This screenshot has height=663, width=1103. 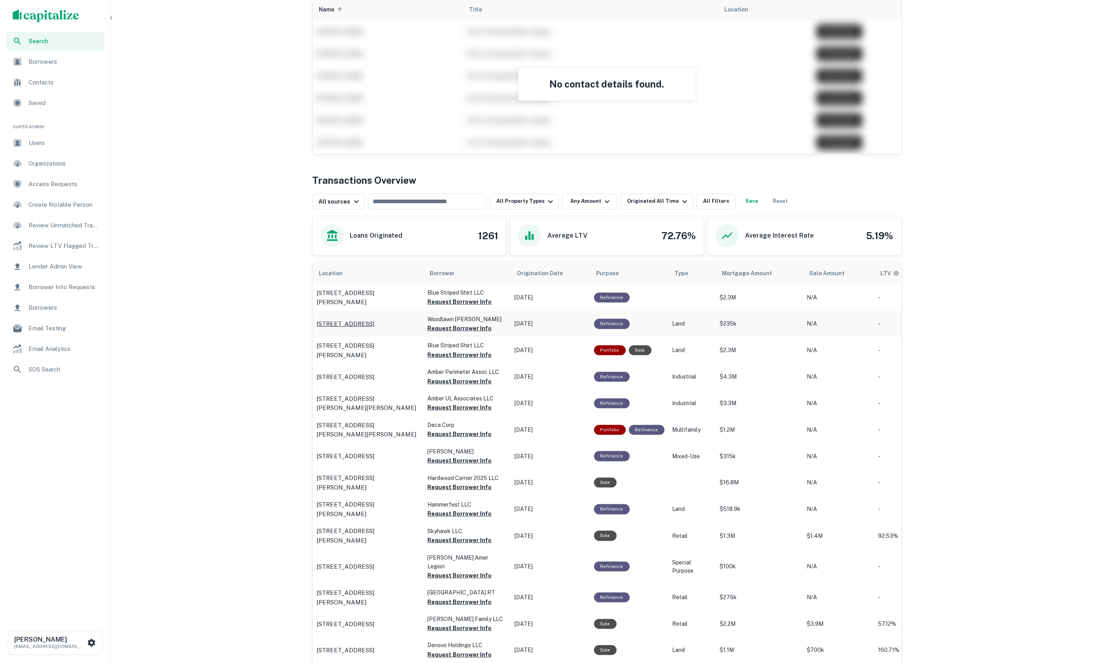 I want to click on p: Blue Striped Shirt LLC, so click(x=467, y=293).